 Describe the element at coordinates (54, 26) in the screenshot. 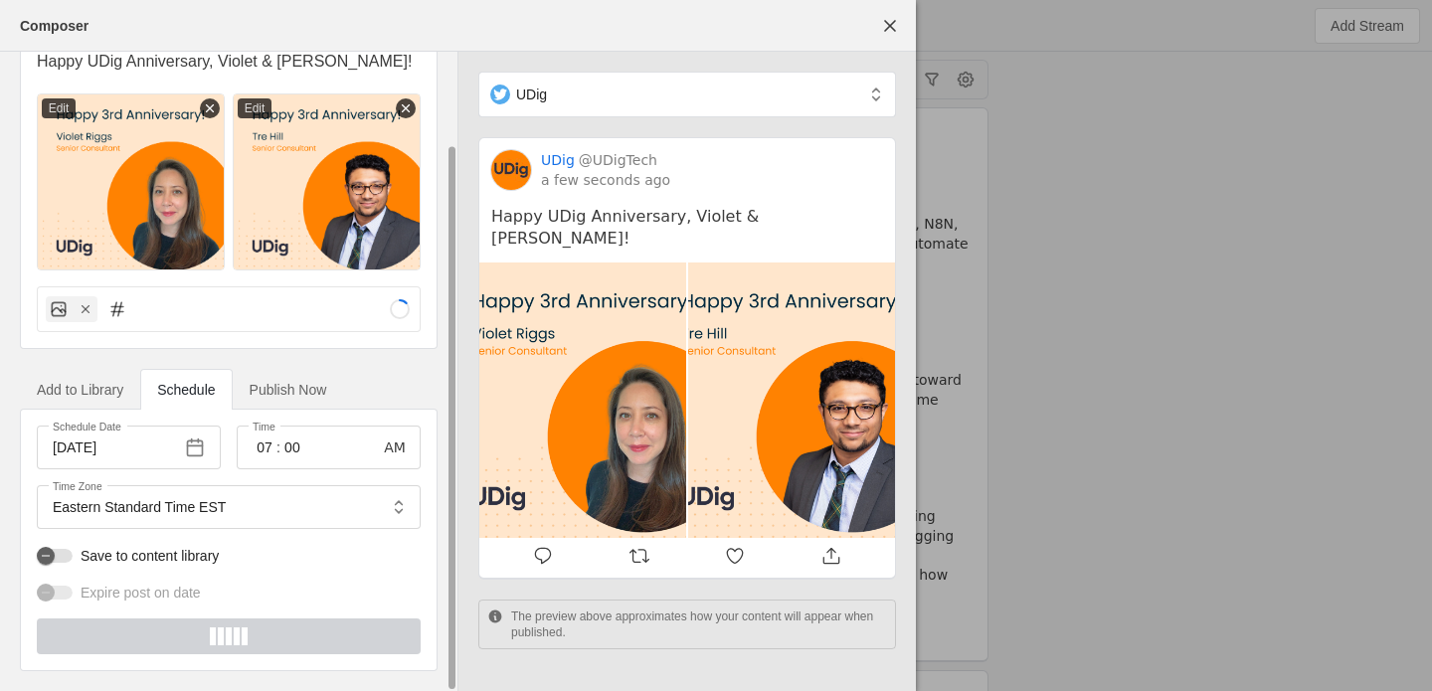

I see `div: Composer` at that location.